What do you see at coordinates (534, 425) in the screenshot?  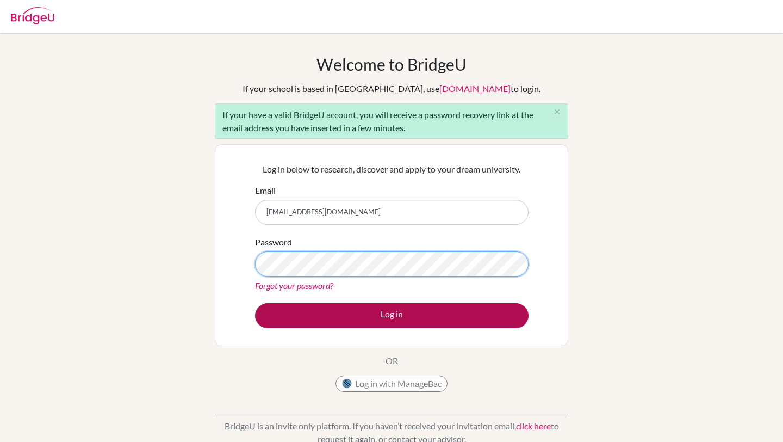 I see `a: click here` at bounding box center [534, 425].